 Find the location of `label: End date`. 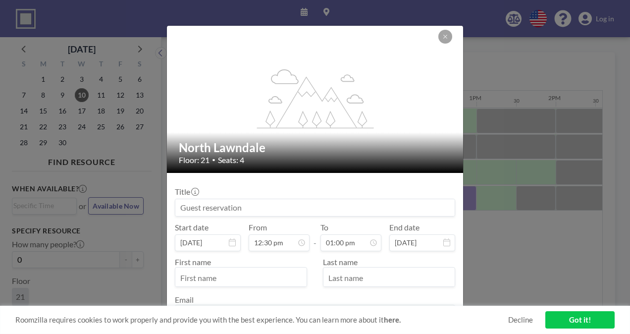

label: End date is located at coordinates (404, 227).